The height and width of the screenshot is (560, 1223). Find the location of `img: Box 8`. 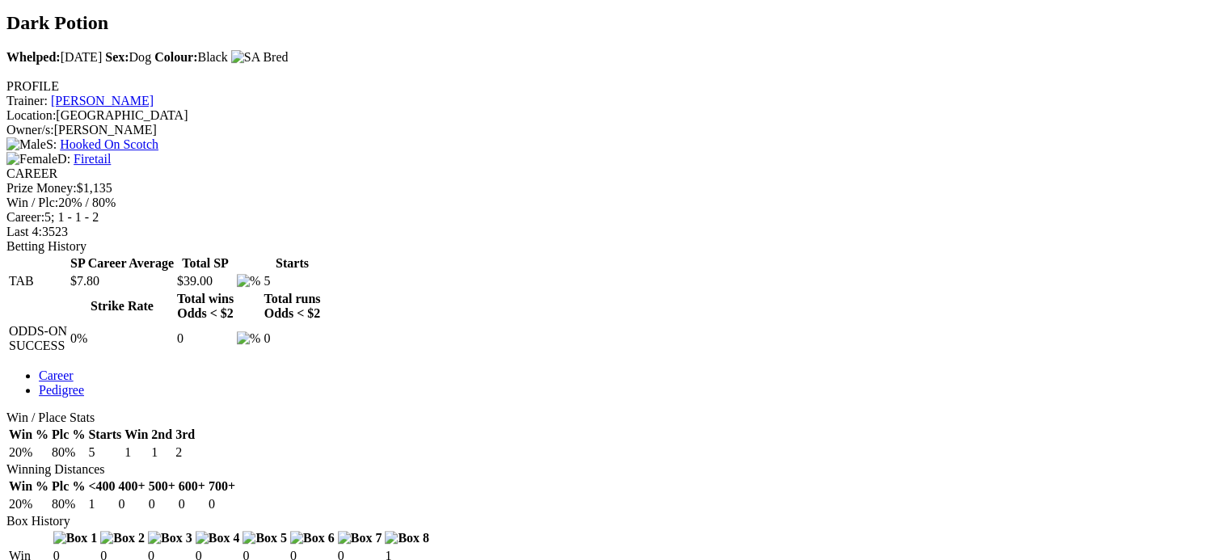

img: Box 8 is located at coordinates (407, 539).